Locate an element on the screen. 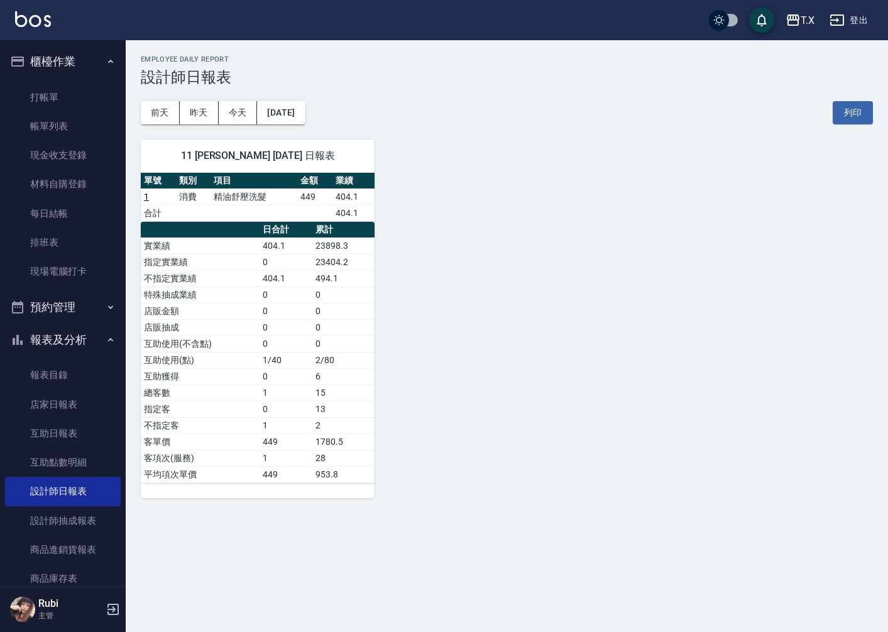 The height and width of the screenshot is (632, 888). td: 1/40 is located at coordinates (286, 360).